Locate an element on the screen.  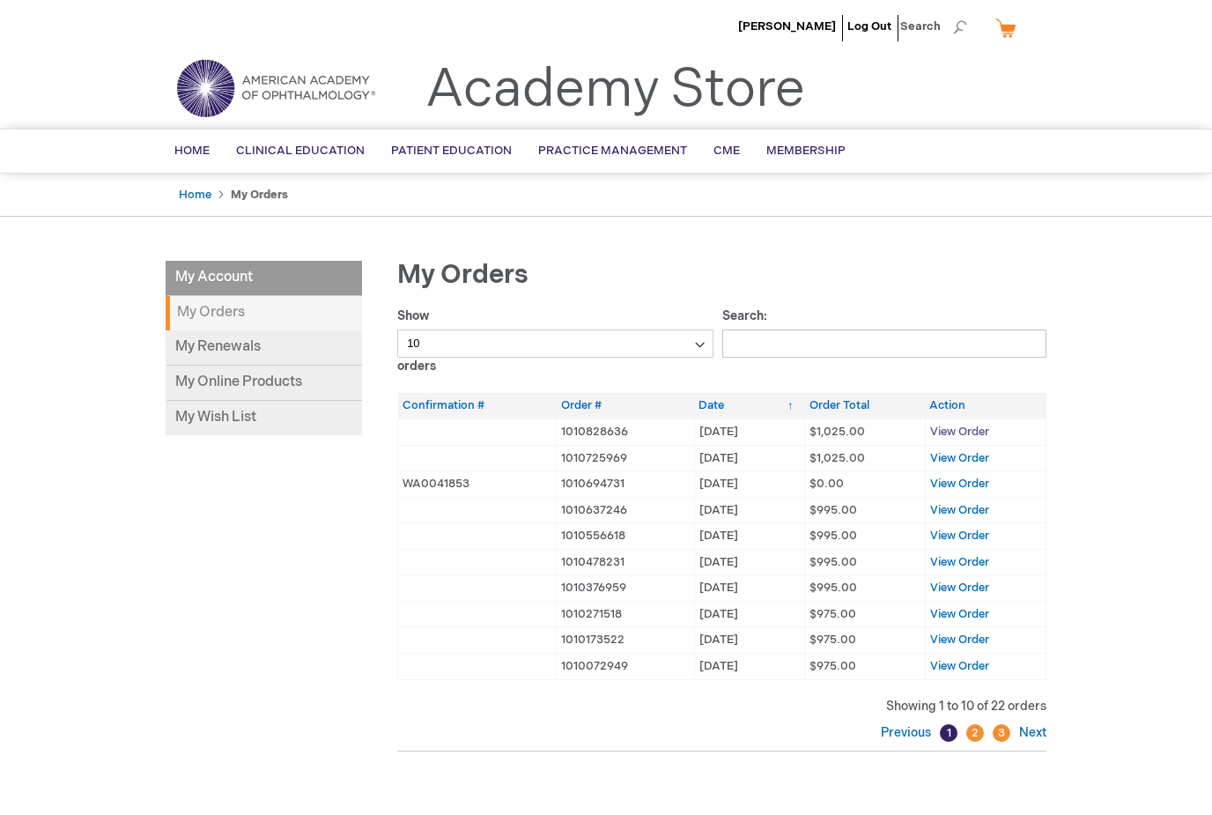
td: 1010694731 is located at coordinates (625, 484).